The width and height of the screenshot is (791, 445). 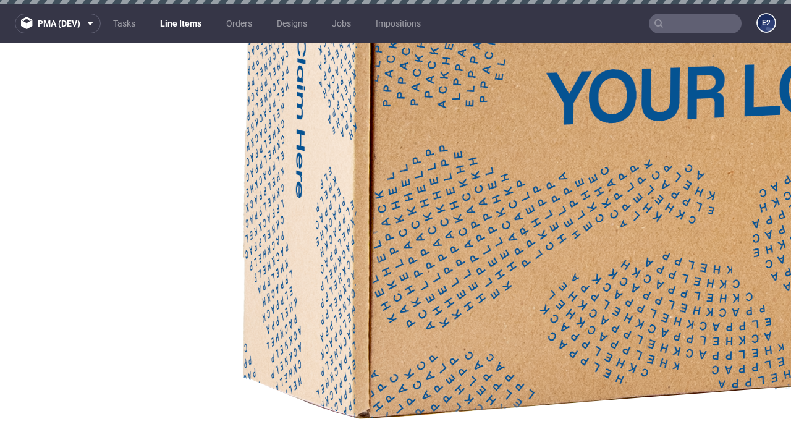 What do you see at coordinates (766, 23) in the screenshot?
I see `figcaption: e2` at bounding box center [766, 23].